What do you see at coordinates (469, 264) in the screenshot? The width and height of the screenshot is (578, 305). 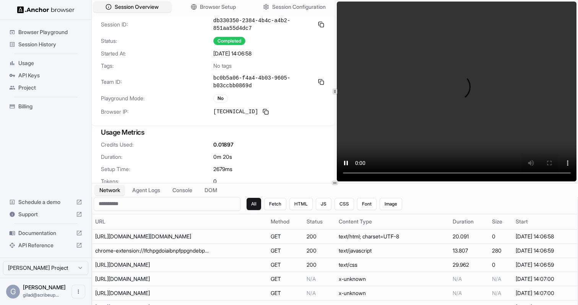 I see `td: 29.962` at bounding box center [469, 264].